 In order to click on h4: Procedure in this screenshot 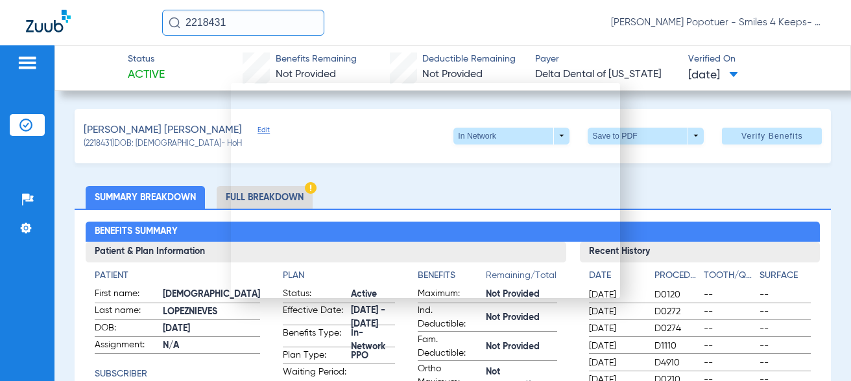, I will do `click(676, 276)`.